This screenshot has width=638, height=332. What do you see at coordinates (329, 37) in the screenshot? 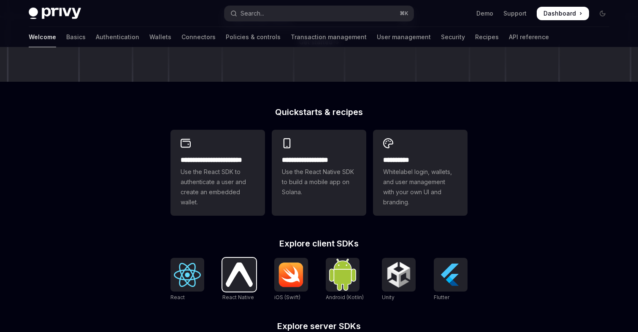
I see `a: Transaction management` at bounding box center [329, 37].